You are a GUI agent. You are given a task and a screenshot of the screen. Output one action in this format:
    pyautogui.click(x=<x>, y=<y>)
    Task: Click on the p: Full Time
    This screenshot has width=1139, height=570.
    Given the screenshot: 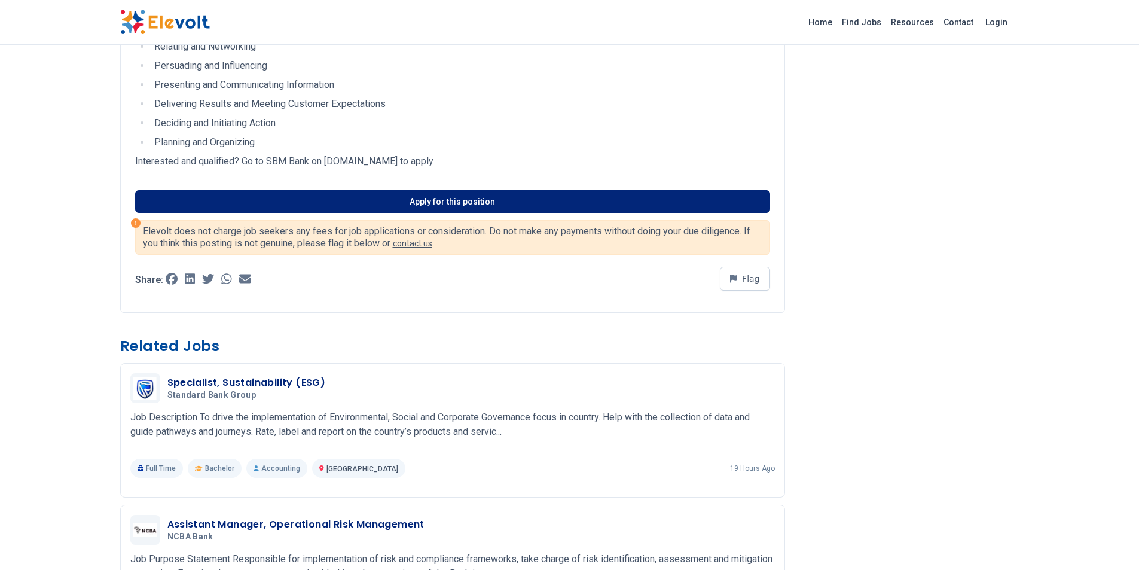 What is the action you would take?
    pyautogui.click(x=157, y=468)
    